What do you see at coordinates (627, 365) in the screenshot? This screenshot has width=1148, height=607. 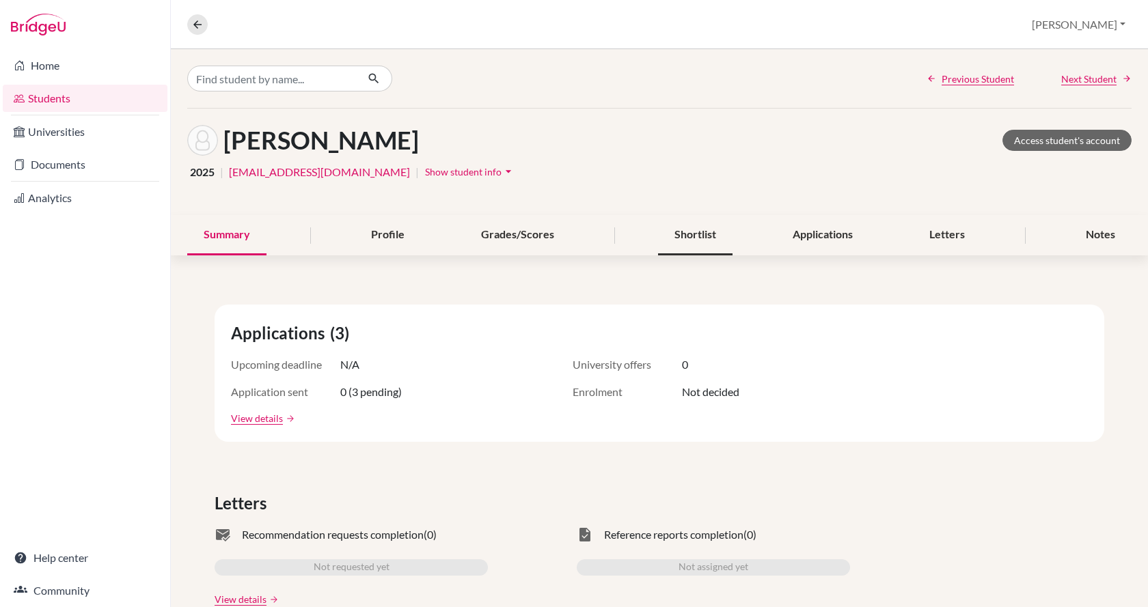 I see `span: University offers` at bounding box center [627, 365].